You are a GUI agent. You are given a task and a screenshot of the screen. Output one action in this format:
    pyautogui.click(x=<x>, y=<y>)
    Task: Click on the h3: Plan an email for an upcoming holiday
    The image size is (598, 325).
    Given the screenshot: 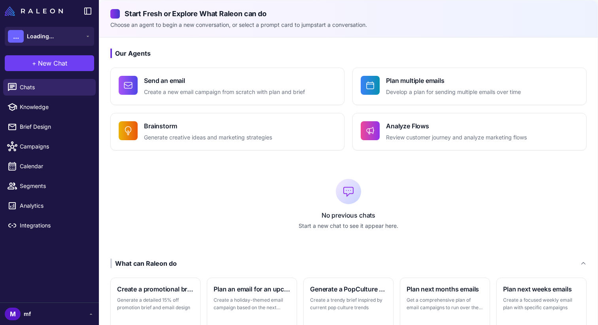 What is the action you would take?
    pyautogui.click(x=252, y=289)
    